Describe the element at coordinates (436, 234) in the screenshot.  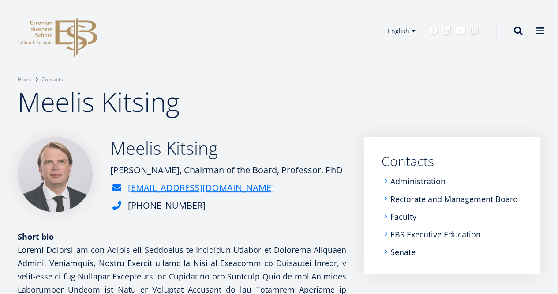
I see `a: EBS Executive Education` at that location.